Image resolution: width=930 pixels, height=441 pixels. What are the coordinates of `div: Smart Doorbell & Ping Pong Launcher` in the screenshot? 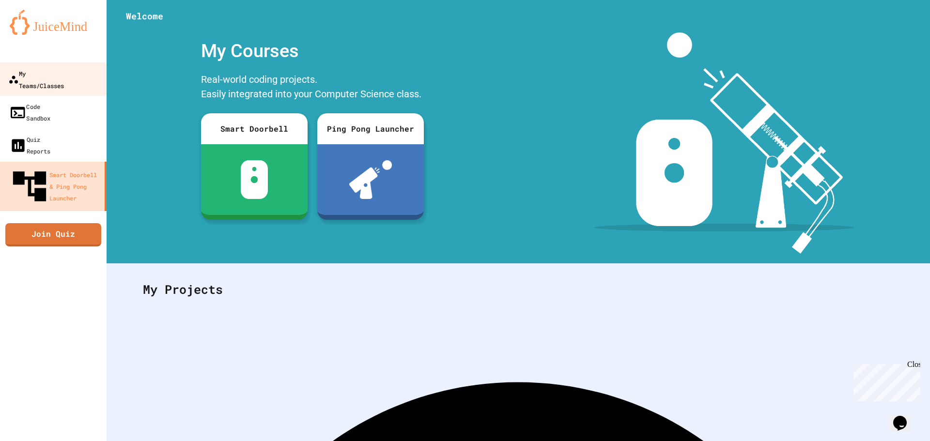 It's located at (55, 187).